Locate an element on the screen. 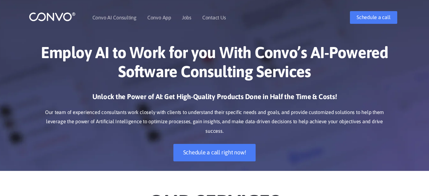  img: logo_1.png is located at coordinates (52, 17).